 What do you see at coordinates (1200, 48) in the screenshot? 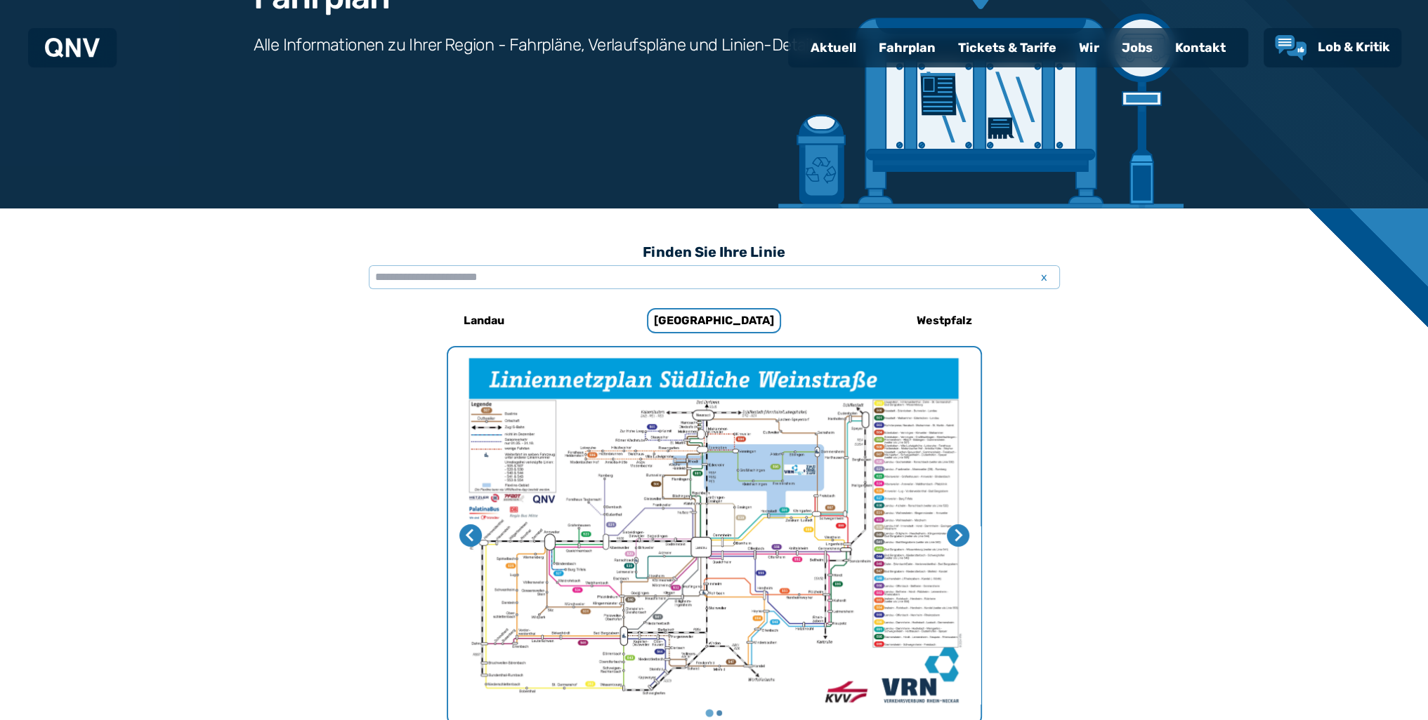
I see `div: Kontakt` at bounding box center [1200, 48].